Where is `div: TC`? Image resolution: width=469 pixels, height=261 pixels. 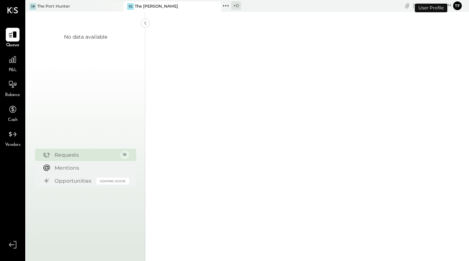
div: TC is located at coordinates (130, 7).